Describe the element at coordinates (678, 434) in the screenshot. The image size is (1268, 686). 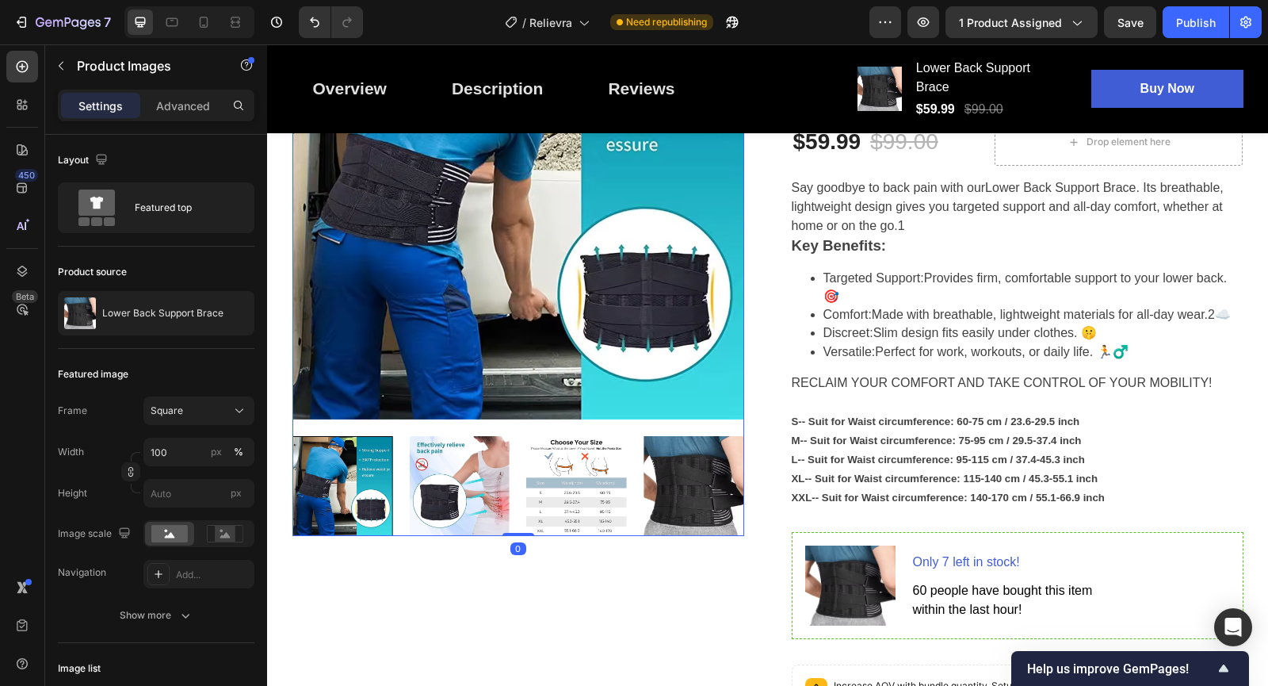
I see `span: XL-- Suit for Waist circumference: 115-140 cm / 45.3-55.1 inch` at that location.